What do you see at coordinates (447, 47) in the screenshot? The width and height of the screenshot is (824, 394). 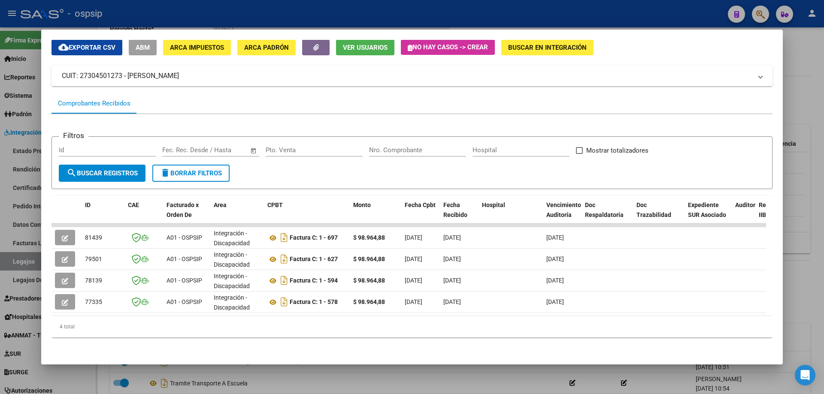 I see `span: No hay casos -> Crear` at bounding box center [447, 47].